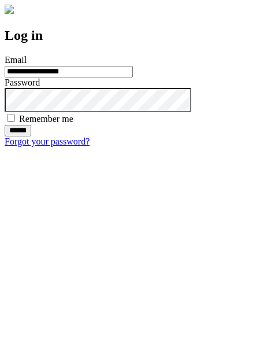  Describe the element at coordinates (22, 82) in the screenshot. I see `label: Password` at that location.